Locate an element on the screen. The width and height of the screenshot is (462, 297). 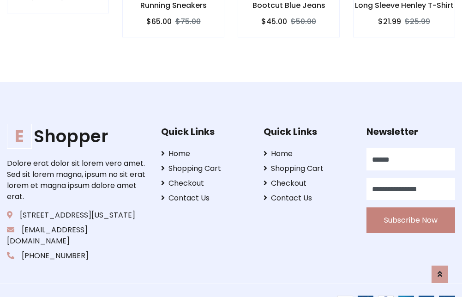
h6: $65.00 is located at coordinates (159, 21).